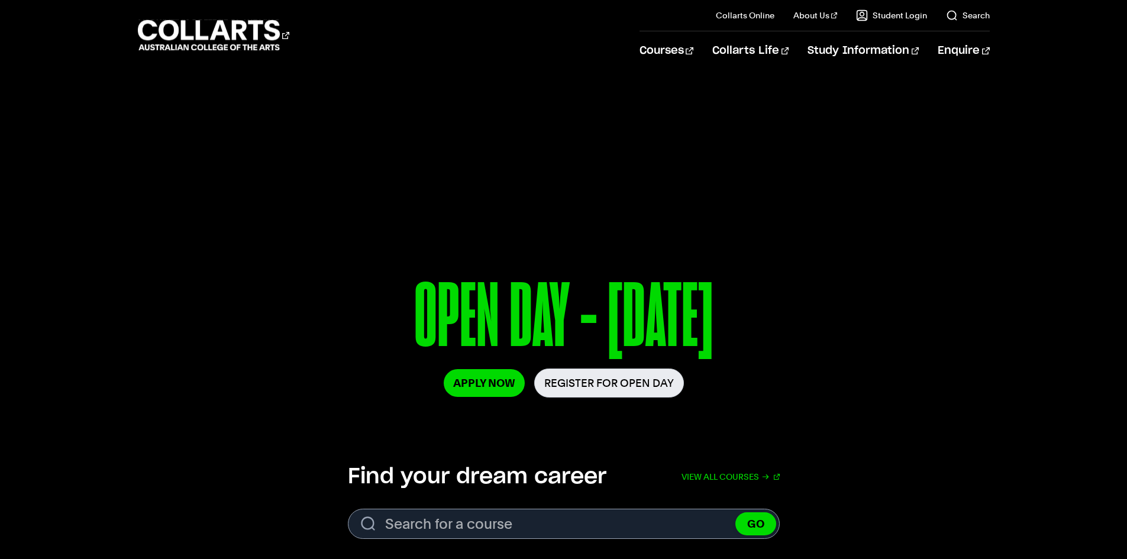 The width and height of the screenshot is (1127, 559). What do you see at coordinates (963, 51) in the screenshot?
I see `a: Enquire` at bounding box center [963, 51].